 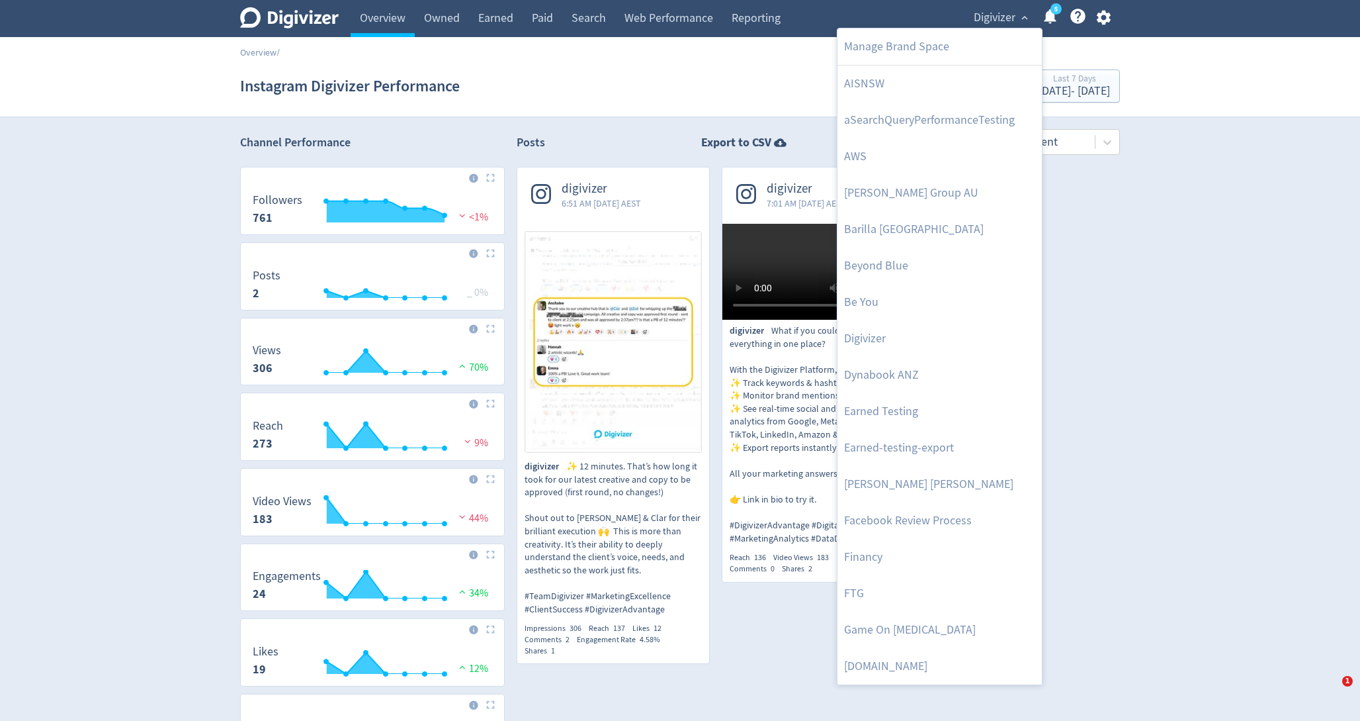 I want to click on a: Digivizer, so click(x=940, y=338).